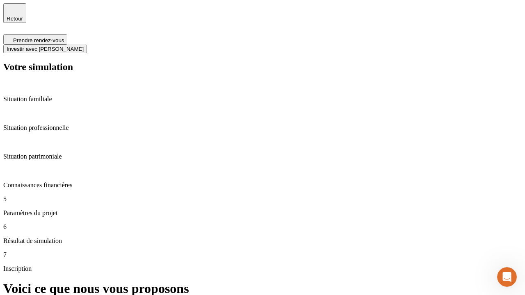 The width and height of the screenshot is (525, 295). I want to click on p: Connaissances financières, so click(262, 185).